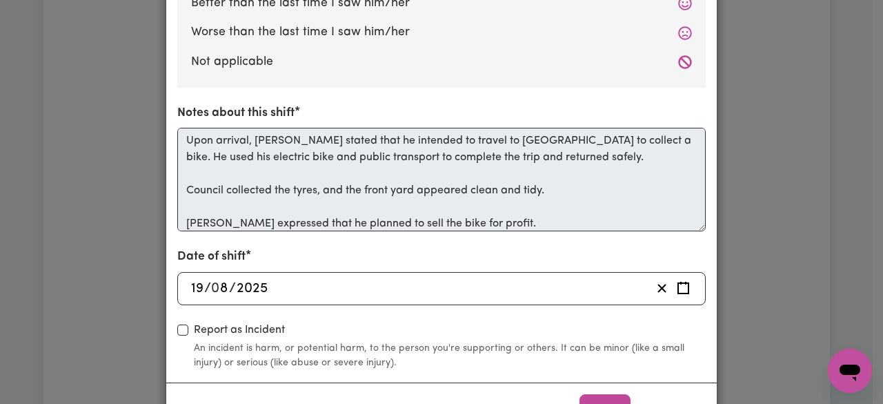 The height and width of the screenshot is (404, 883). Describe the element at coordinates (683, 288) in the screenshot. I see `button: Enter the date of shift` at that location.